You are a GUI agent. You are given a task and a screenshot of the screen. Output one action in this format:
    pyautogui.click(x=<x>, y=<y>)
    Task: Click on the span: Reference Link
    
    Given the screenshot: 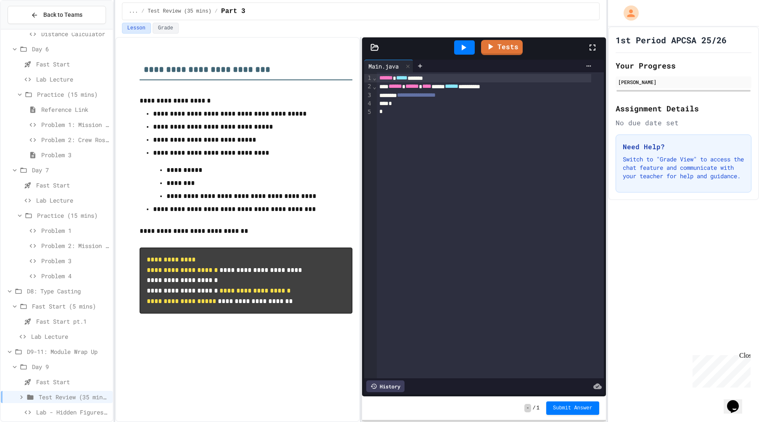 What is the action you would take?
    pyautogui.click(x=75, y=109)
    